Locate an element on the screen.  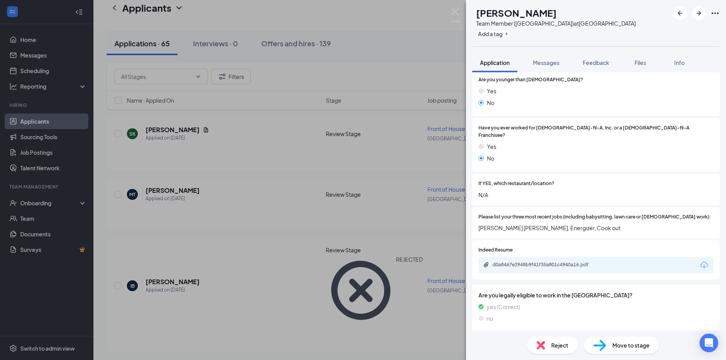
span: Feedback is located at coordinates (596, 63).